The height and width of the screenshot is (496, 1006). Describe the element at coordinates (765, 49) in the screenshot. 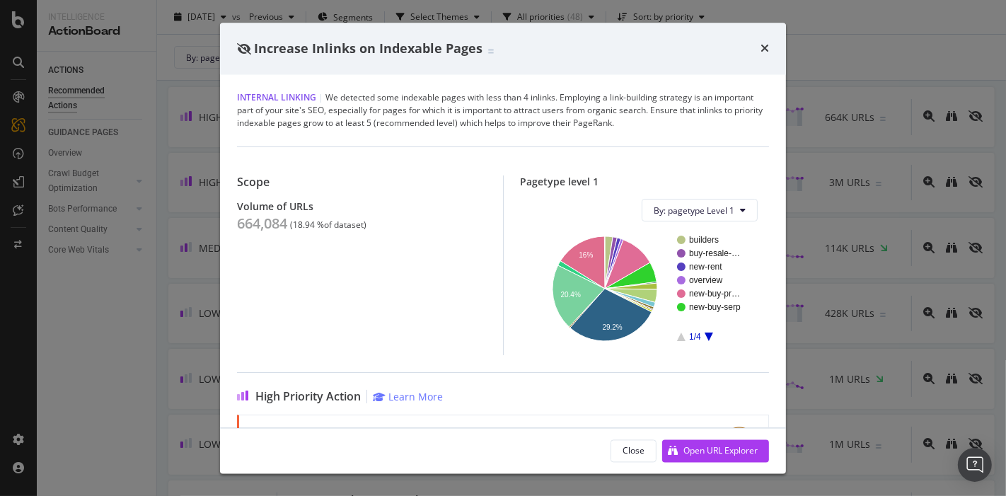

I see `div: times` at that location.